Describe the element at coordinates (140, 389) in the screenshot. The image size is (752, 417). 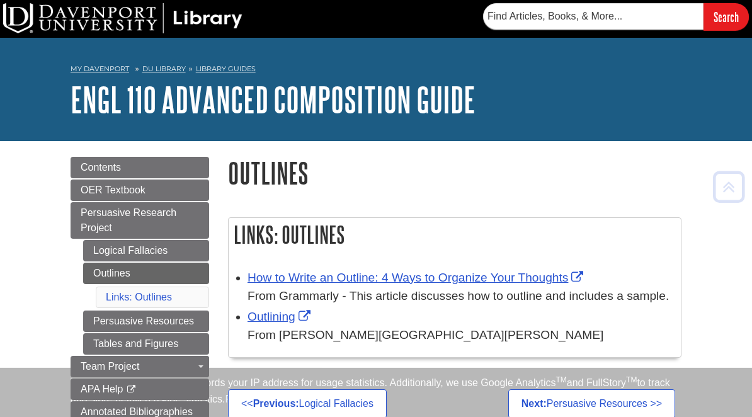
I see `a: APA Help` at that location.